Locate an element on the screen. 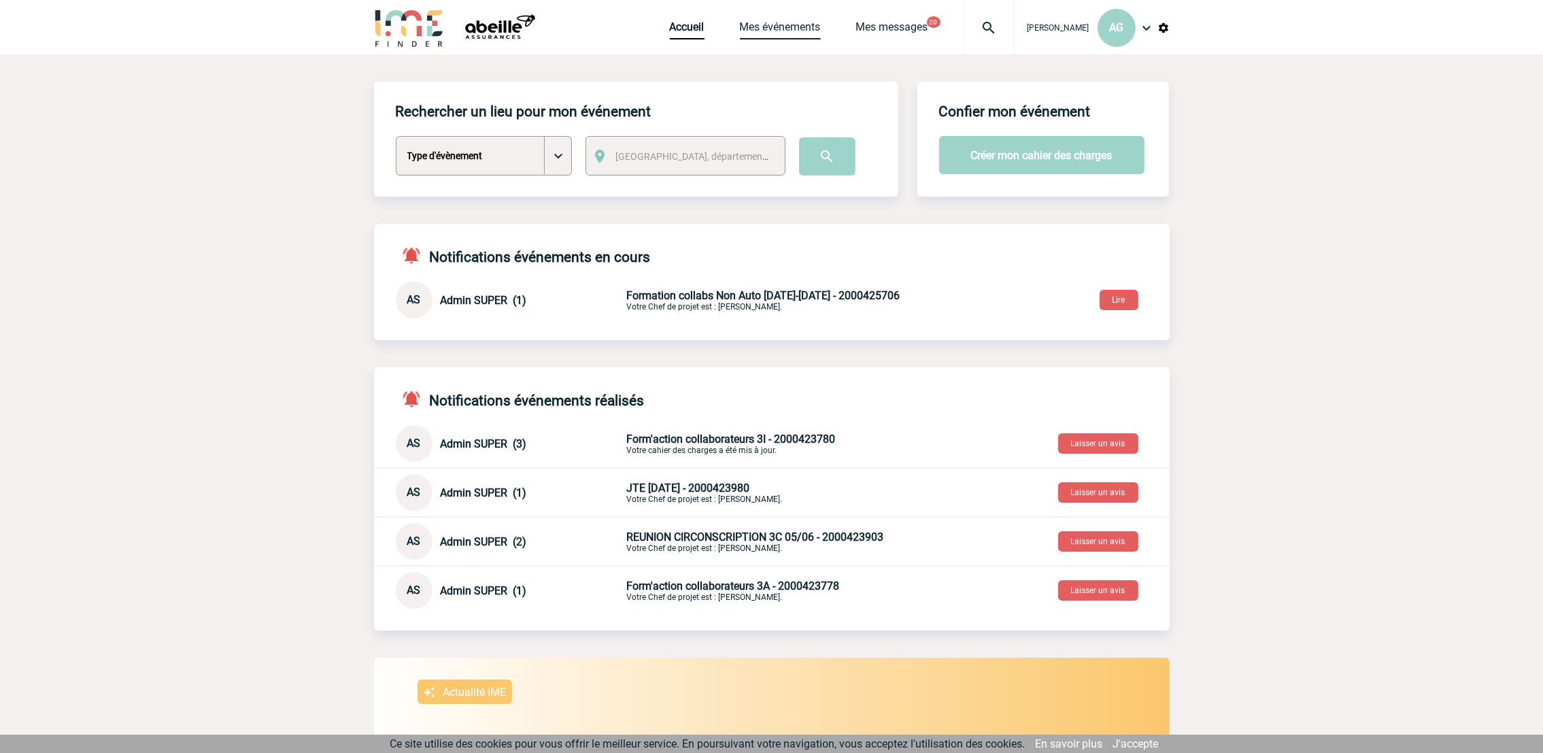 The width and height of the screenshot is (1543, 753). a: AS Admin SUPER (2) REUNION CIRCONSCRIPTION 3C 05/06 - 2000423903Votre Chef de projet est : [PERSO... is located at coordinates (671, 540).